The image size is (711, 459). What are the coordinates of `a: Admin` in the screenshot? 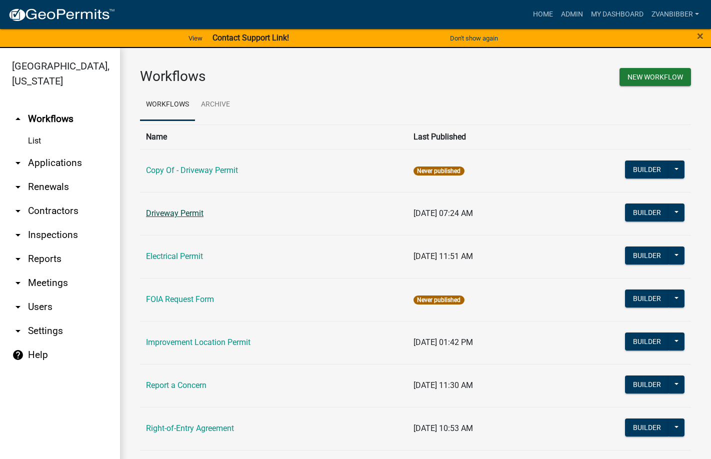 It's located at (572, 15).